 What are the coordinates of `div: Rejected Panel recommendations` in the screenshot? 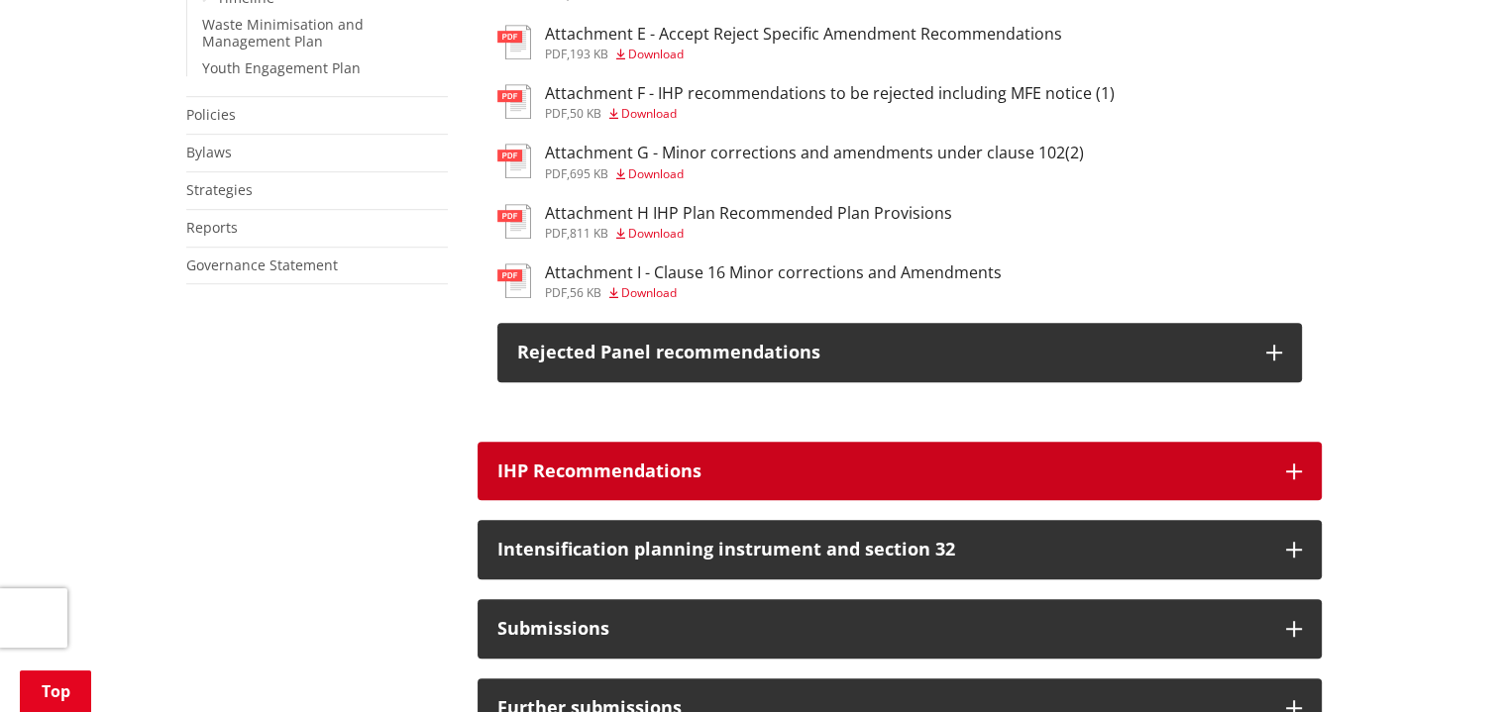 It's located at (882, 353).